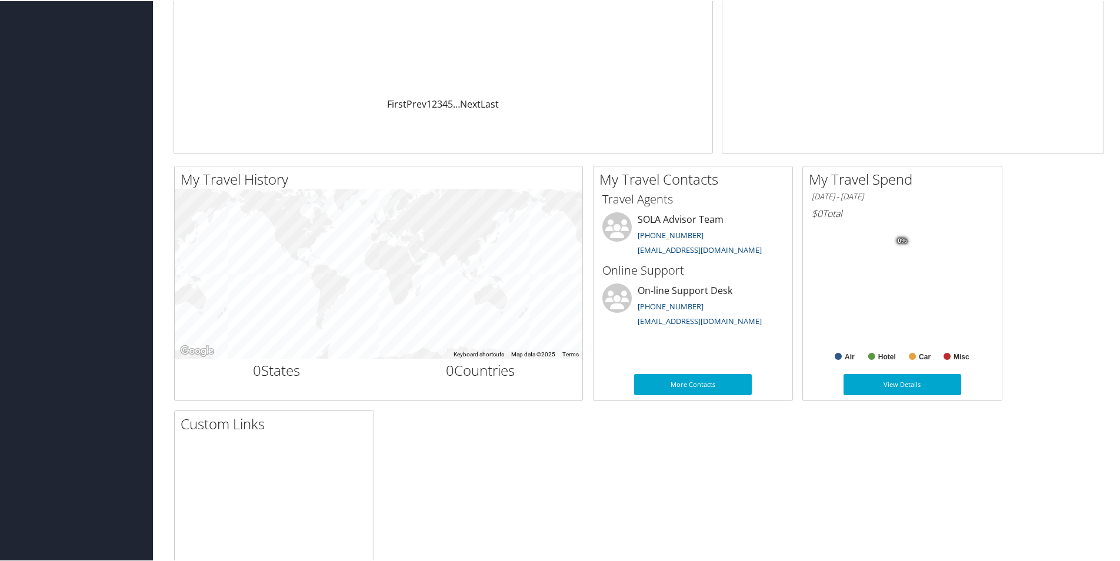 This screenshot has width=1120, height=561. I want to click on a: Open this area in Google Maps (opens a new window), so click(197, 350).